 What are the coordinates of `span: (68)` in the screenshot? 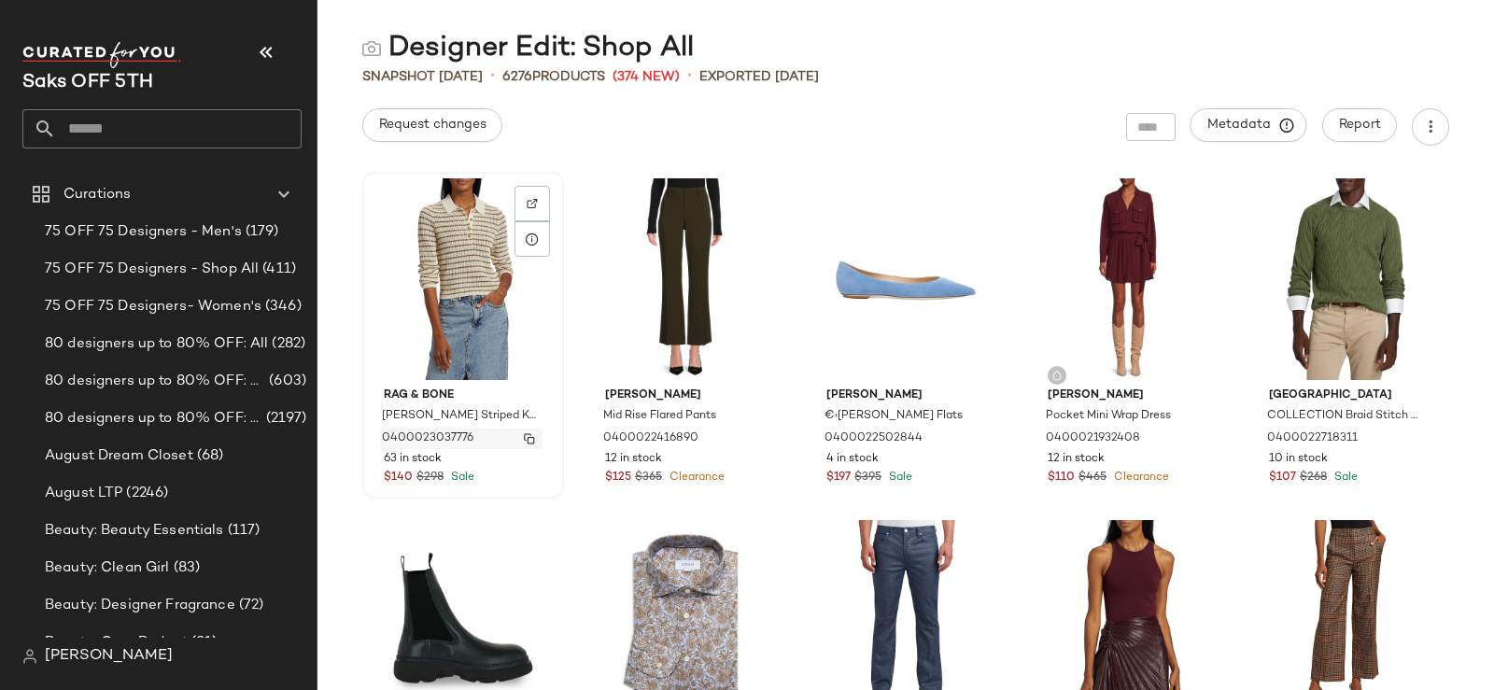 It's located at (208, 456).